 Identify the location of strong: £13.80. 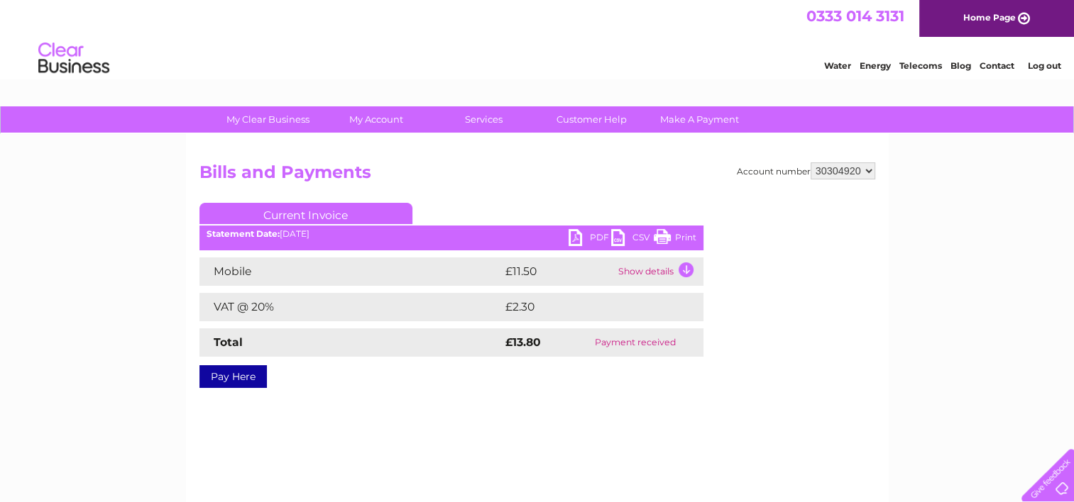
(523, 342).